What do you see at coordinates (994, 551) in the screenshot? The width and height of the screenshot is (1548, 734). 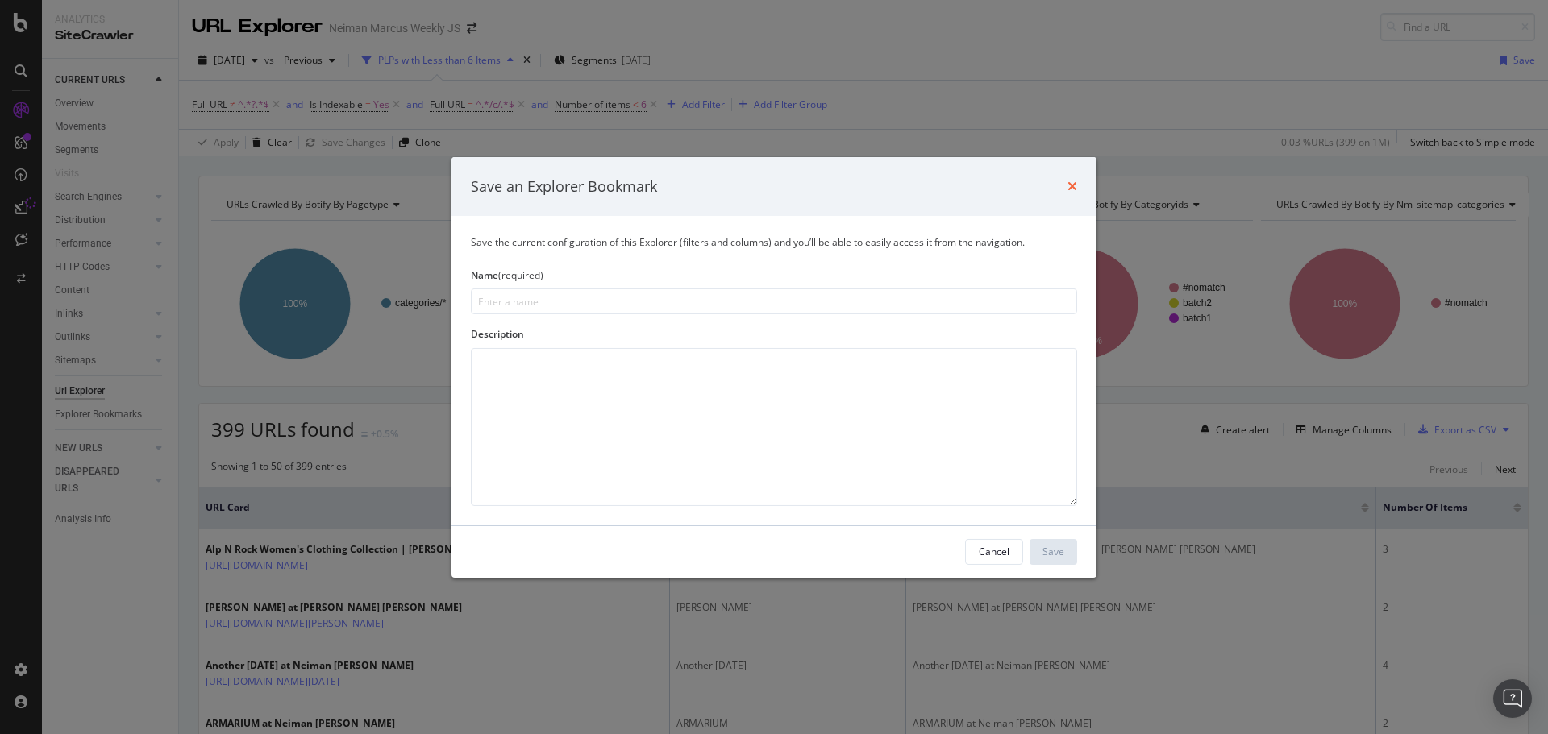 I see `div: Cancel` at bounding box center [994, 551].